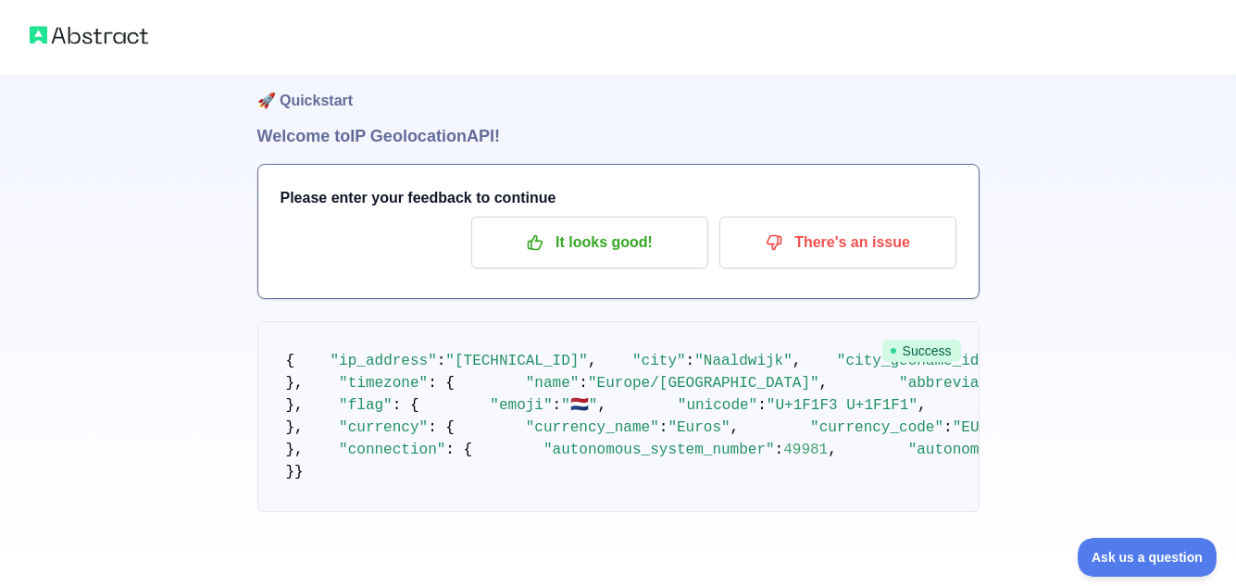 Image resolution: width=1236 pixels, height=586 pixels. Describe the element at coordinates (975, 428) in the screenshot. I see `span: "EUR"` at that location.